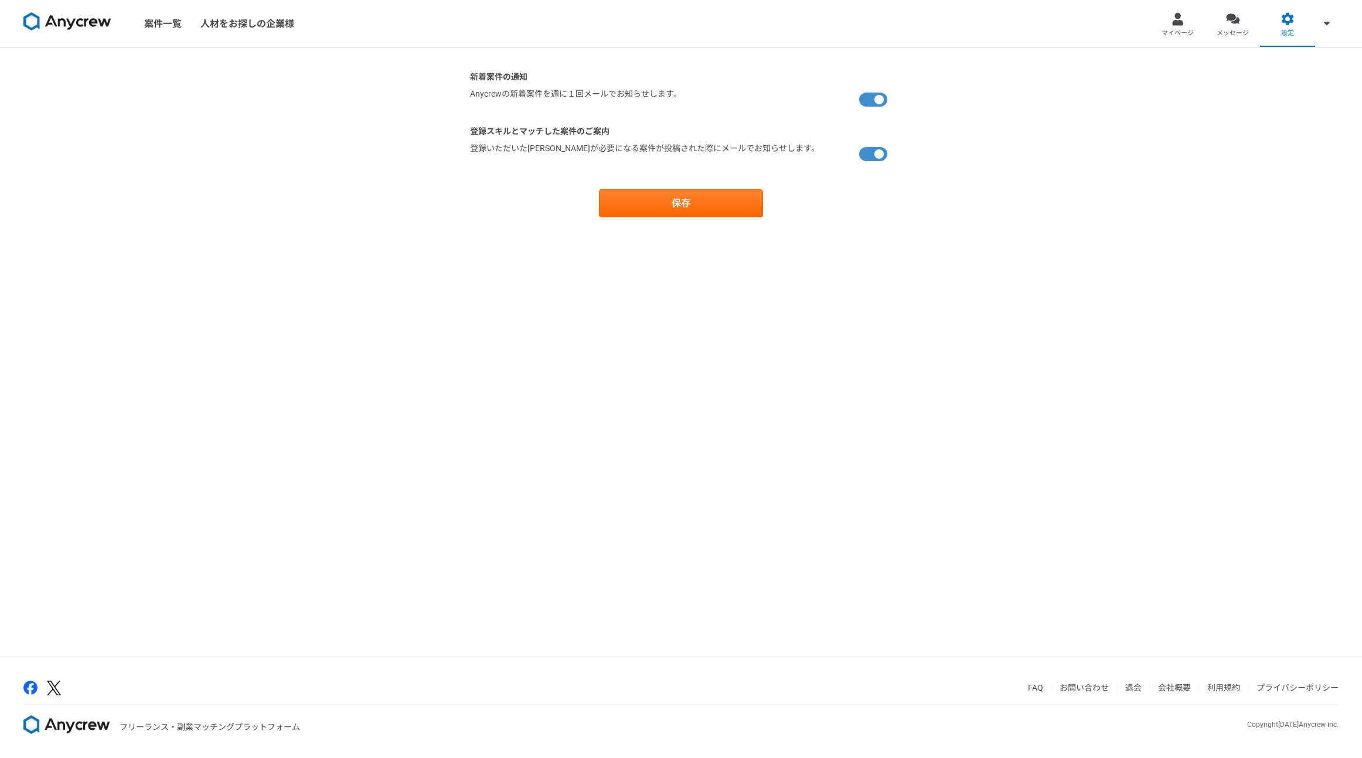  What do you see at coordinates (1175, 688) in the screenshot?
I see `a: 会社概要` at bounding box center [1175, 688].